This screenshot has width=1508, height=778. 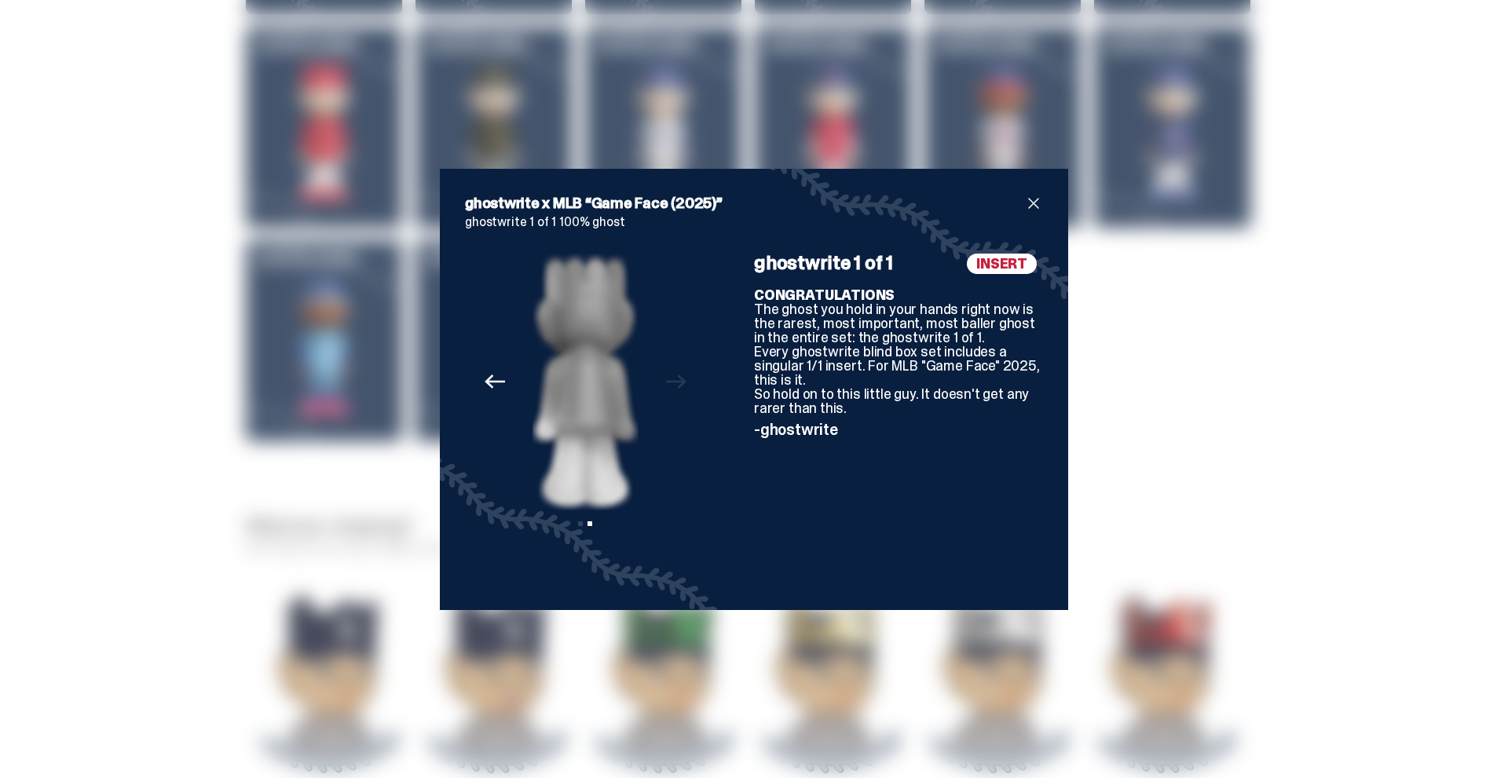 What do you see at coordinates (1001, 264) in the screenshot?
I see `span: INSERT` at bounding box center [1001, 264].